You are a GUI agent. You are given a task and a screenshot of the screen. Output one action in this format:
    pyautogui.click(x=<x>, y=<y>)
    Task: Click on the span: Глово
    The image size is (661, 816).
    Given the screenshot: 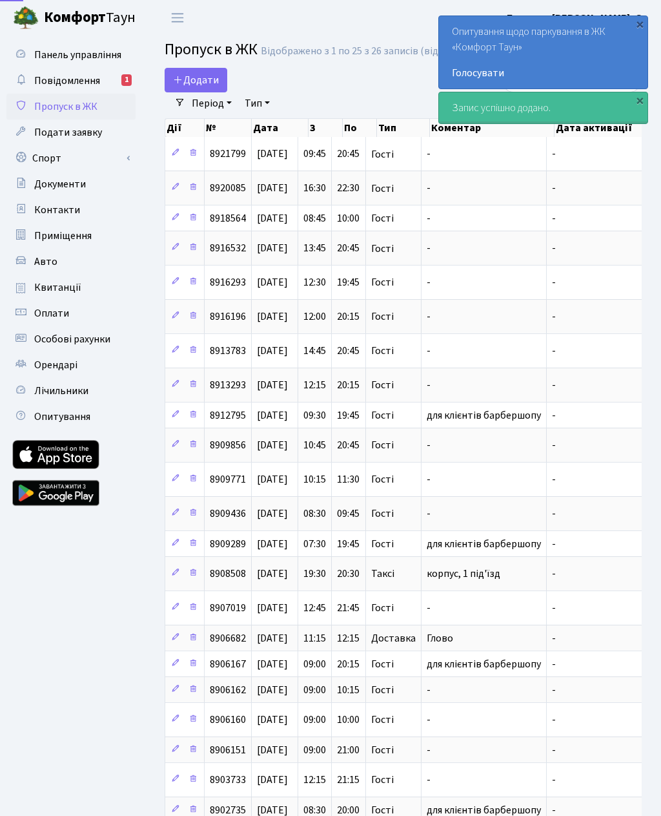 What is the action you would take?
    pyautogui.click(x=440, y=638)
    